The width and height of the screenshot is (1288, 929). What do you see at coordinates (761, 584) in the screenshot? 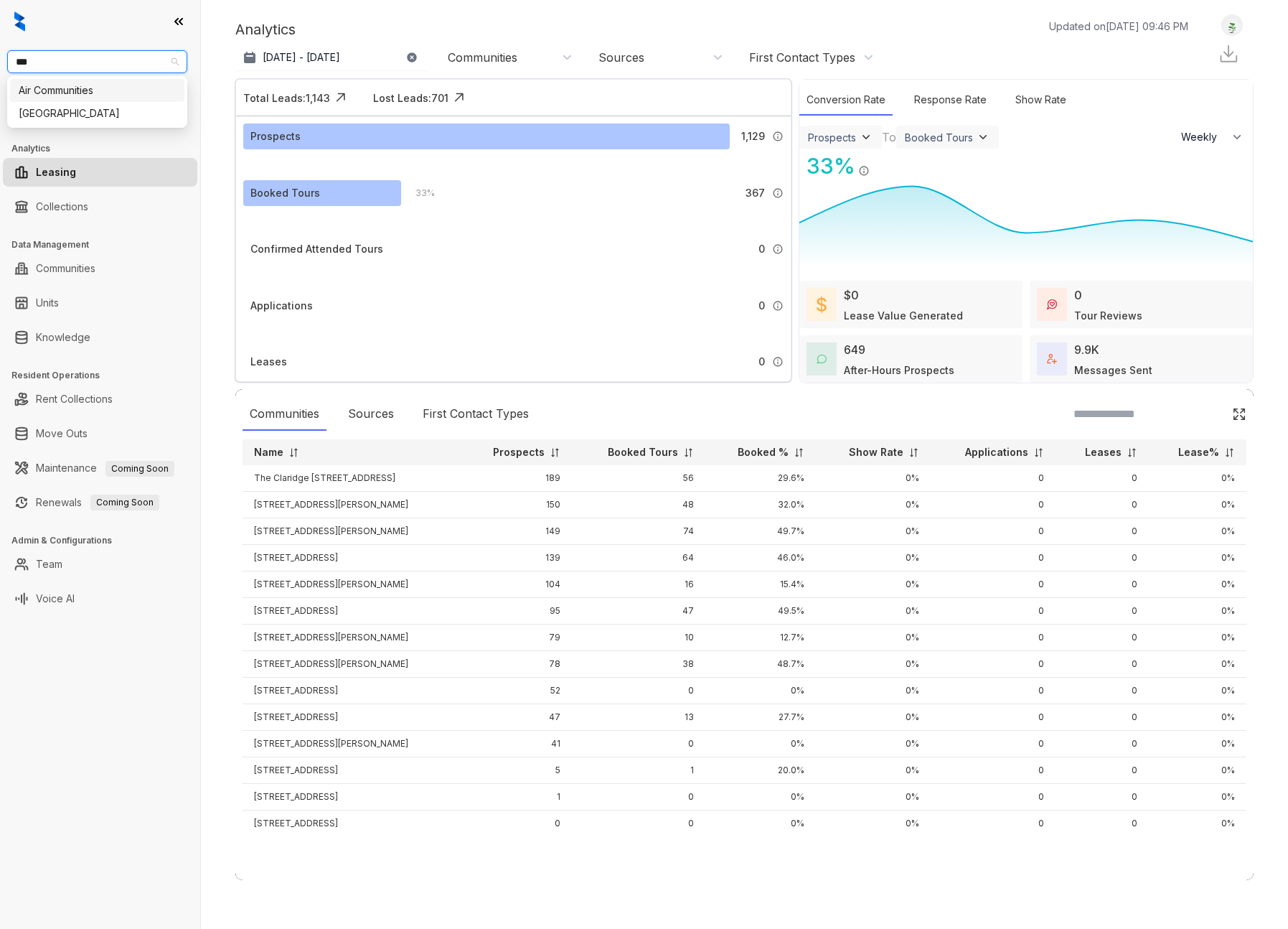
I see `td: 15.4%` at bounding box center [761, 584].